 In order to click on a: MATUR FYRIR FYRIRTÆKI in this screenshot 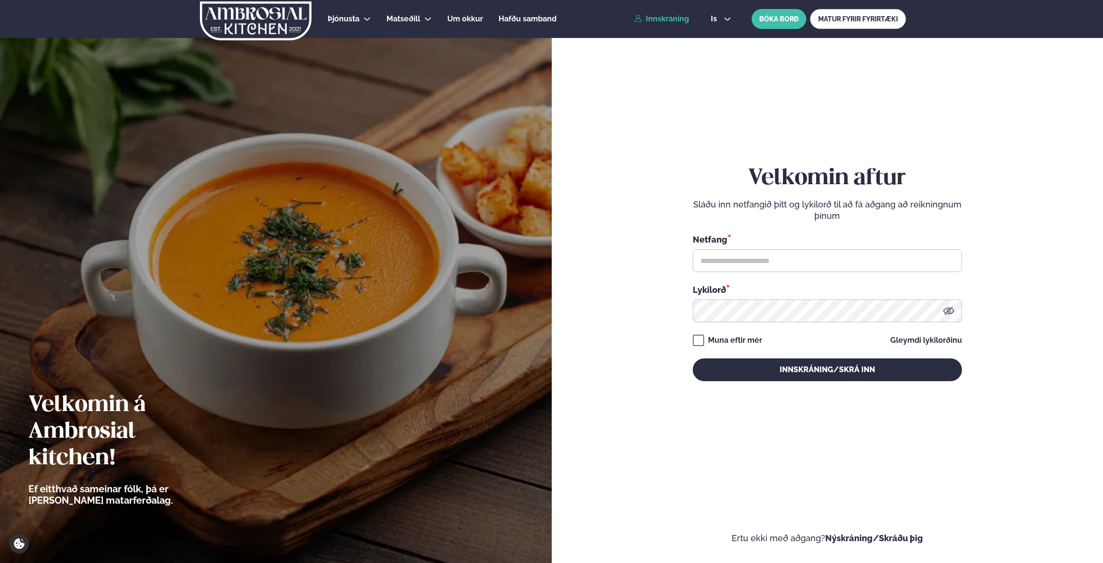, I will do `click(858, 19)`.